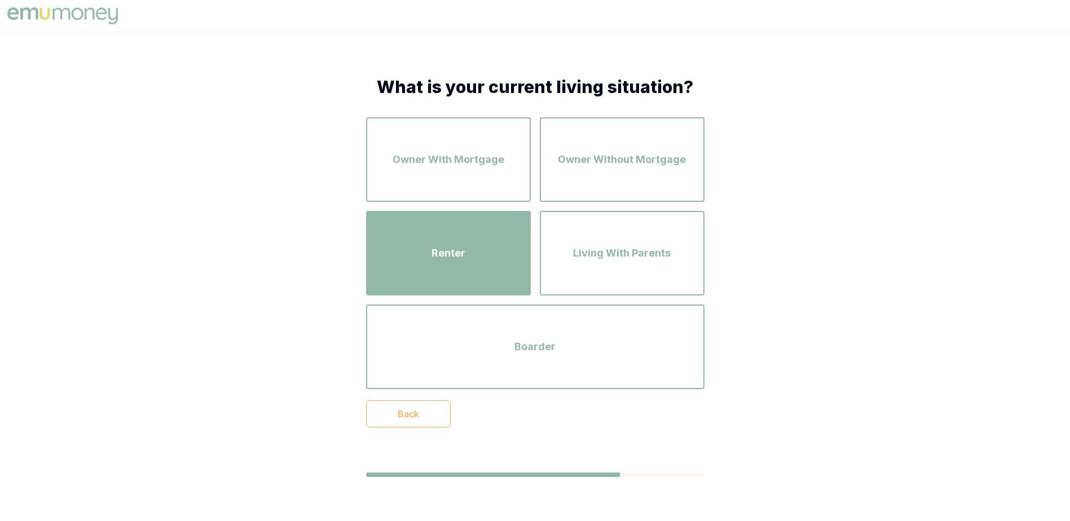 This screenshot has height=521, width=1070. What do you see at coordinates (622, 160) in the screenshot?
I see `button: Owner Without Mortgage` at bounding box center [622, 160].